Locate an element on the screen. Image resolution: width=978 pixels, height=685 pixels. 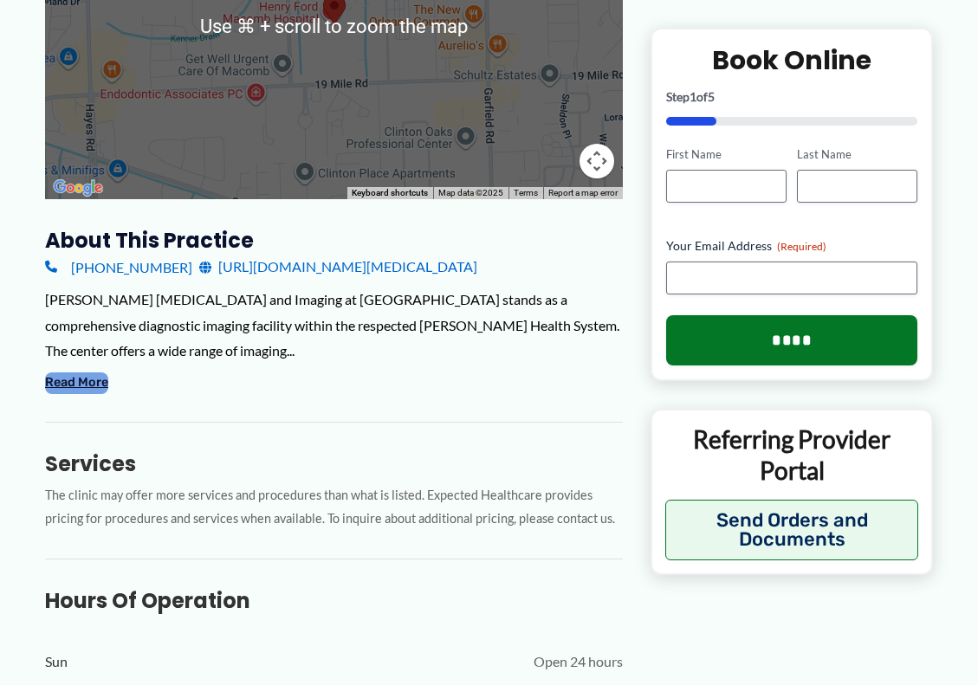
a: Report a map error is located at coordinates (583, 192).